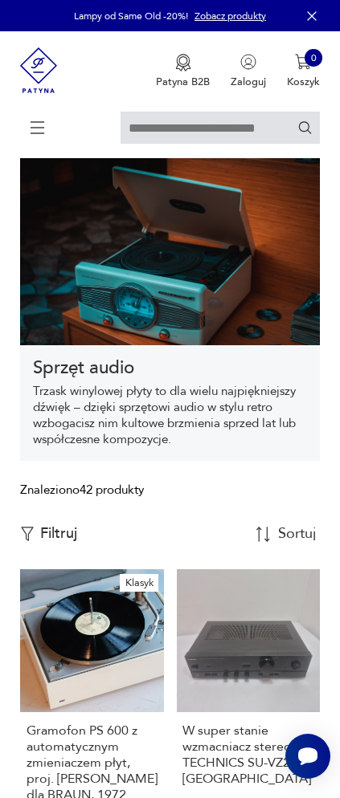 The width and height of the screenshot is (340, 798). I want to click on img: Ikonka użytkownika, so click(248, 62).